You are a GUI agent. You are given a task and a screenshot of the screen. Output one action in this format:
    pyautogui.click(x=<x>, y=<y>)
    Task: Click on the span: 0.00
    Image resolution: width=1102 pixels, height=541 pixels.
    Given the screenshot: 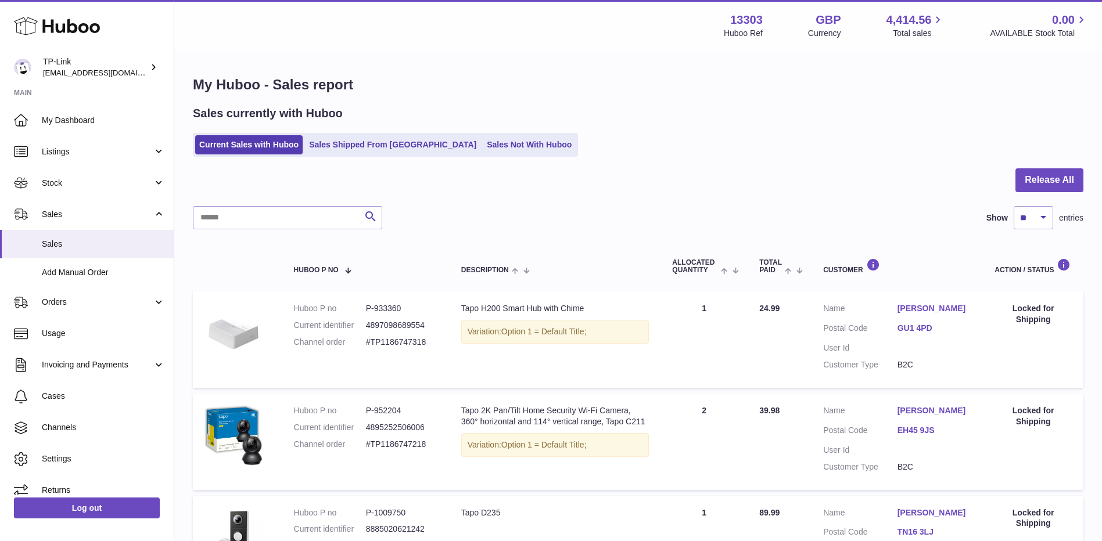 What is the action you would take?
    pyautogui.click(x=1063, y=20)
    